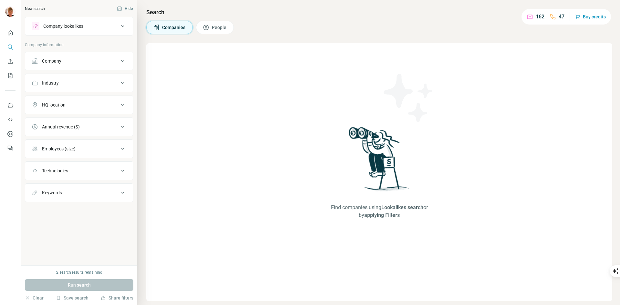  What do you see at coordinates (10, 12) in the screenshot?
I see `img: Avatar` at bounding box center [10, 12].